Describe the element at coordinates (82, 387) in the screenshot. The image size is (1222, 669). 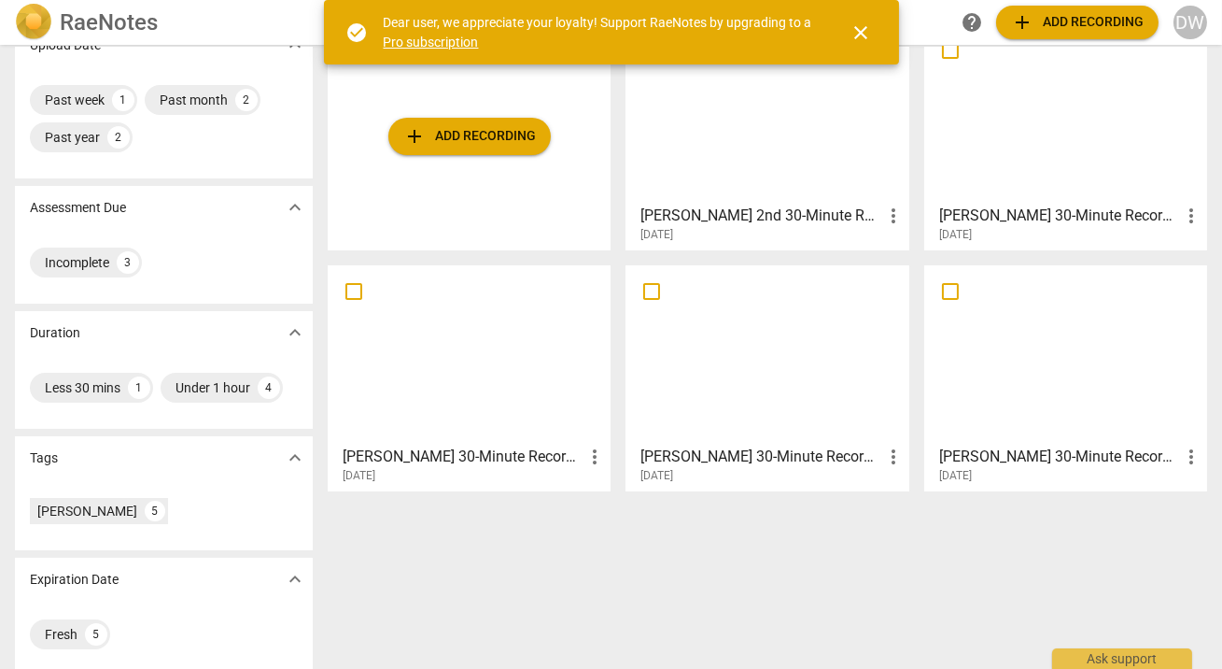
I see `div: Less 30 mins` at that location.